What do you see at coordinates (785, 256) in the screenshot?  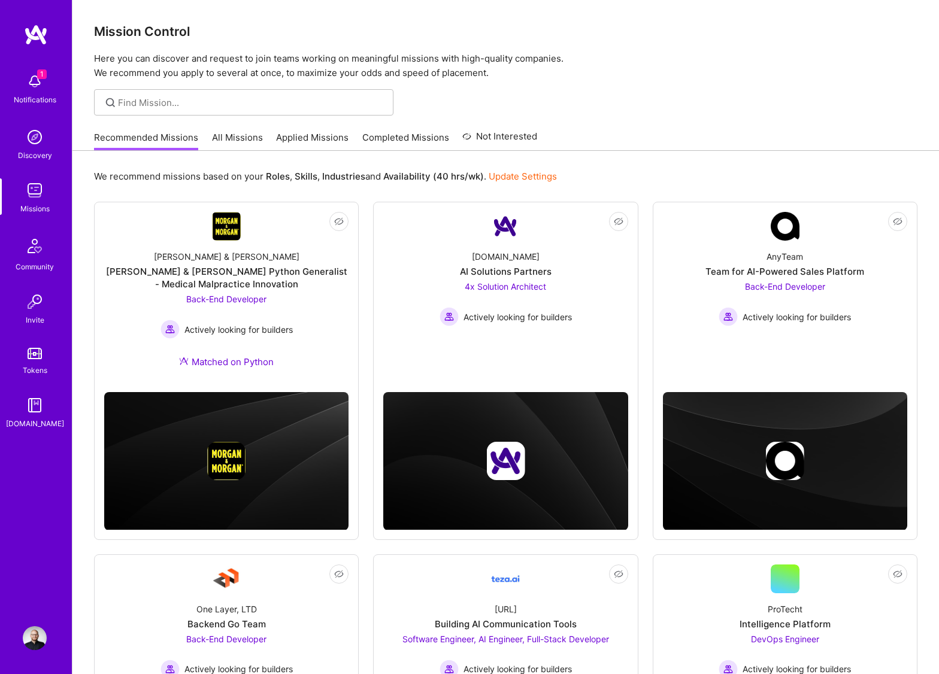 I see `div: AnyTeam` at bounding box center [785, 256].